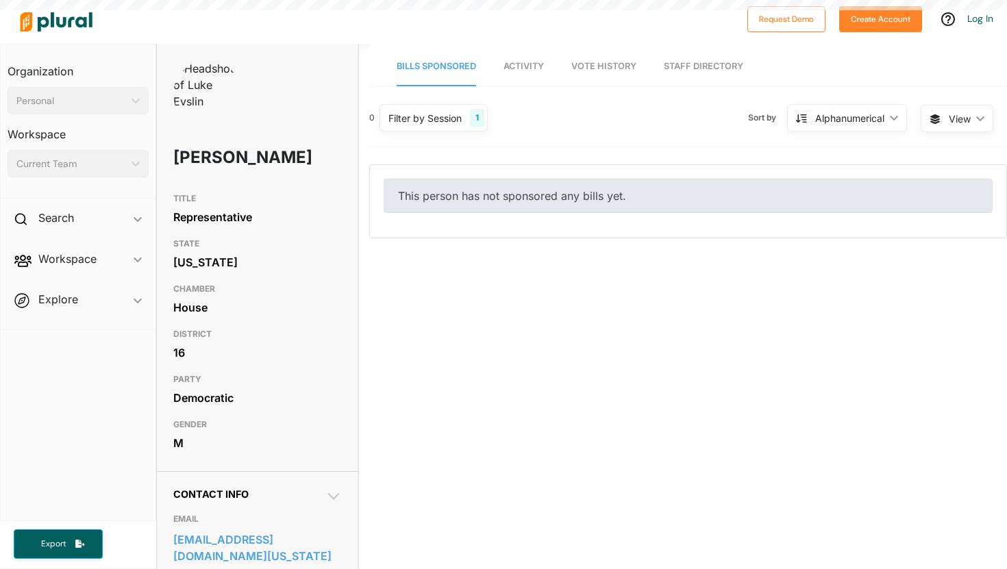 This screenshot has height=569, width=1007. I want to click on button: Request Demo, so click(786, 19).